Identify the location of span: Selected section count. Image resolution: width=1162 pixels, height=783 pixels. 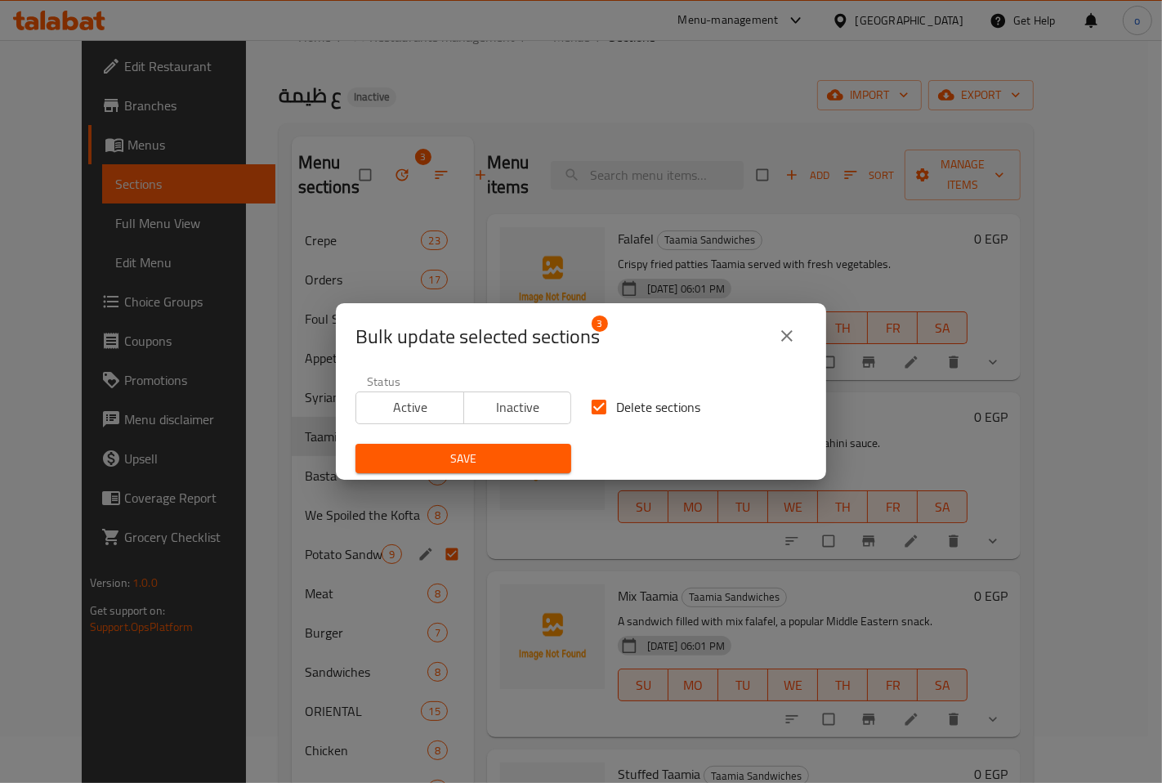
(477, 337).